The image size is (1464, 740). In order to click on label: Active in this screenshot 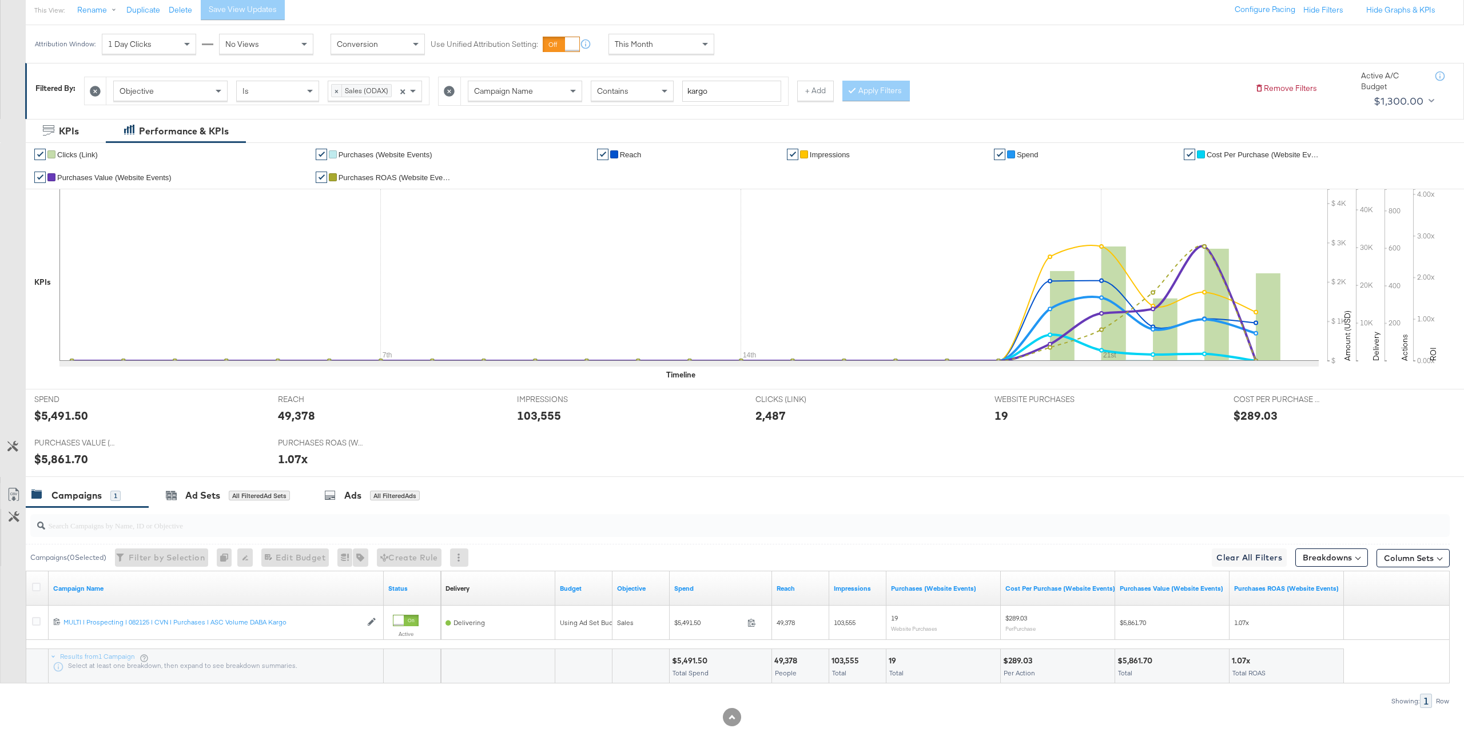, I will do `click(405, 633)`.